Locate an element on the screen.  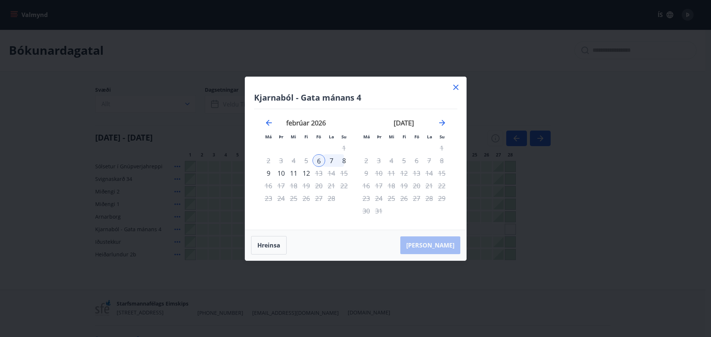
td: Not available. sunnudagur, 22. mars 2026 is located at coordinates (442, 186).